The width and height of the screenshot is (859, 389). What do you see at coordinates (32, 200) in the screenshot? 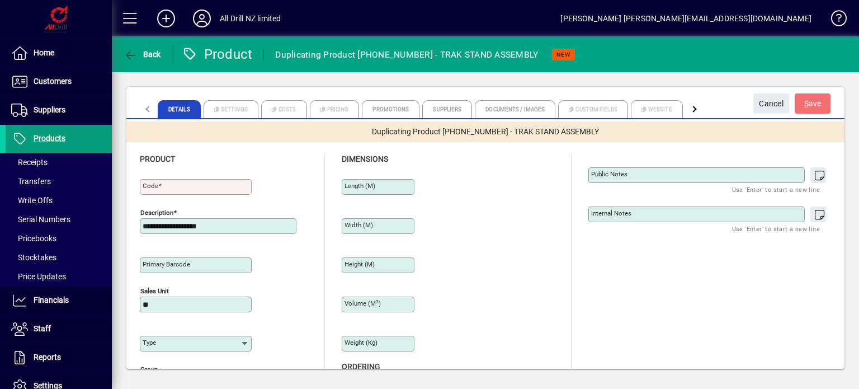
I see `span: Write Offs` at bounding box center [32, 200].